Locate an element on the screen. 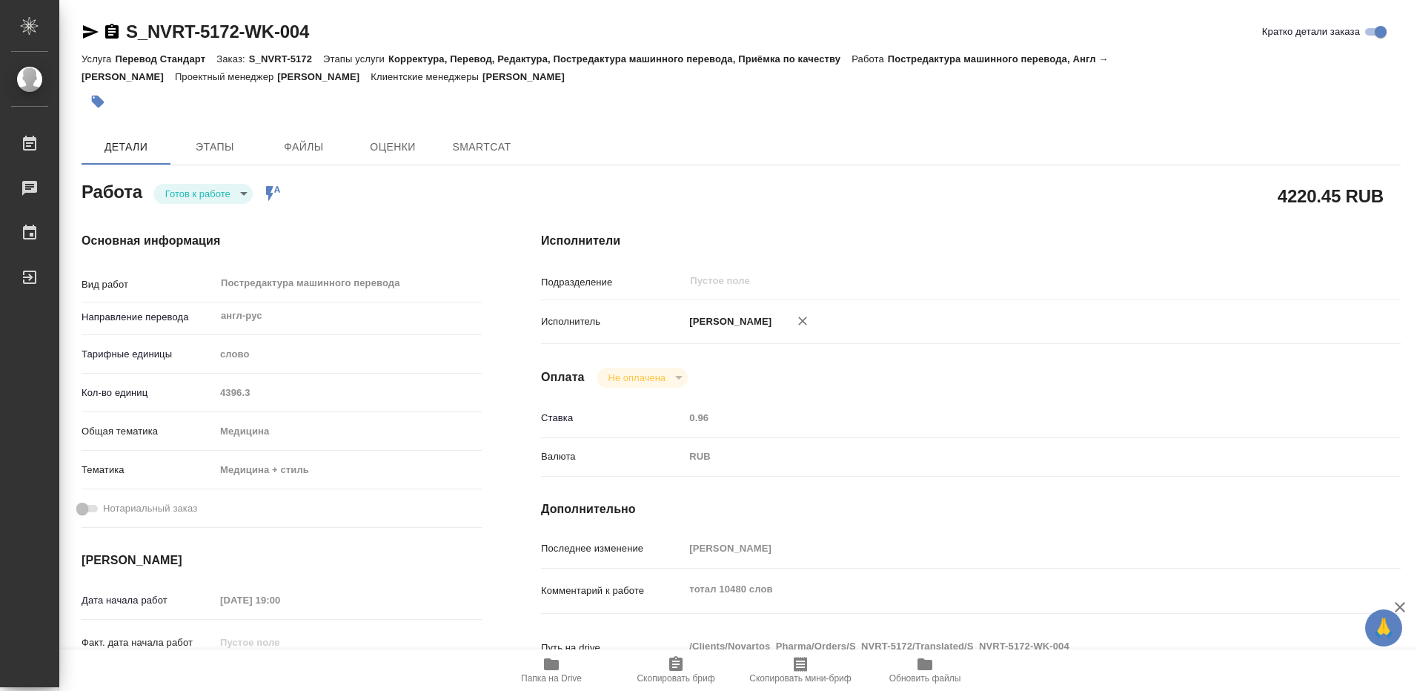 The width and height of the screenshot is (1417, 691). textarea: тотал 10480 слов is located at coordinates (1006, 589).